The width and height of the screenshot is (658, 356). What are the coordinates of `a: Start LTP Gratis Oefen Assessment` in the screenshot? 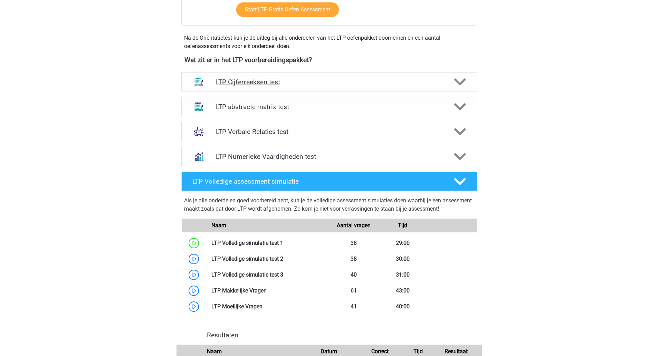 It's located at (287, 10).